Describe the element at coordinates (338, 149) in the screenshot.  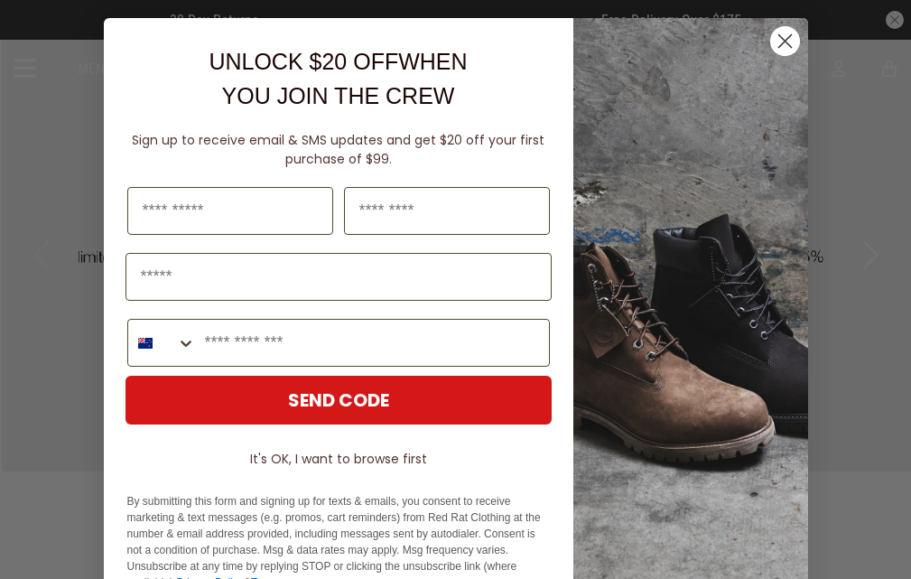
I see `span: Sign up to receive email & SMS updates and get $20 off your first purchase of $99.` at that location.